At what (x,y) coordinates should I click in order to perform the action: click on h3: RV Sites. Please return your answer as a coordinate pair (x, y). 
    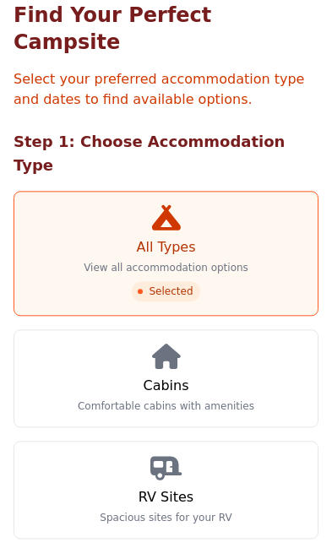
    Looking at the image, I should click on (166, 497).